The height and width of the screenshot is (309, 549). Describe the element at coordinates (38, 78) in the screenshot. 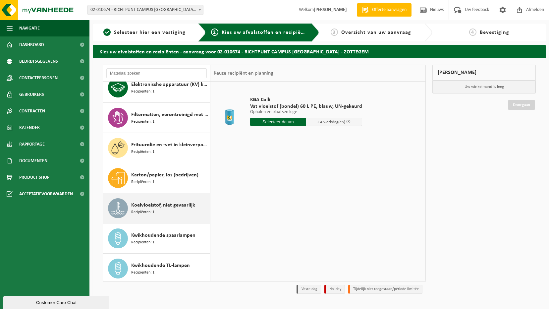

I see `span: Contactpersonen` at that location.